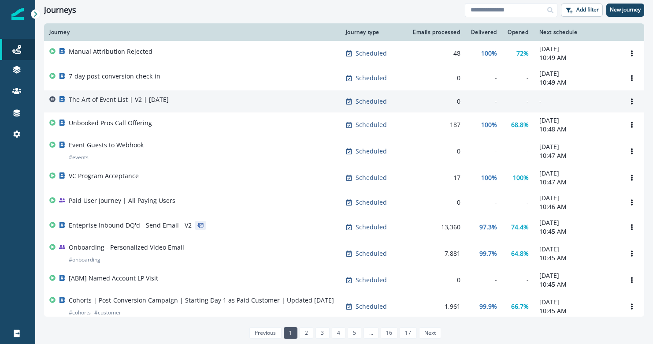  What do you see at coordinates (85, 260) in the screenshot?
I see `p: # onboarding` at bounding box center [85, 260].